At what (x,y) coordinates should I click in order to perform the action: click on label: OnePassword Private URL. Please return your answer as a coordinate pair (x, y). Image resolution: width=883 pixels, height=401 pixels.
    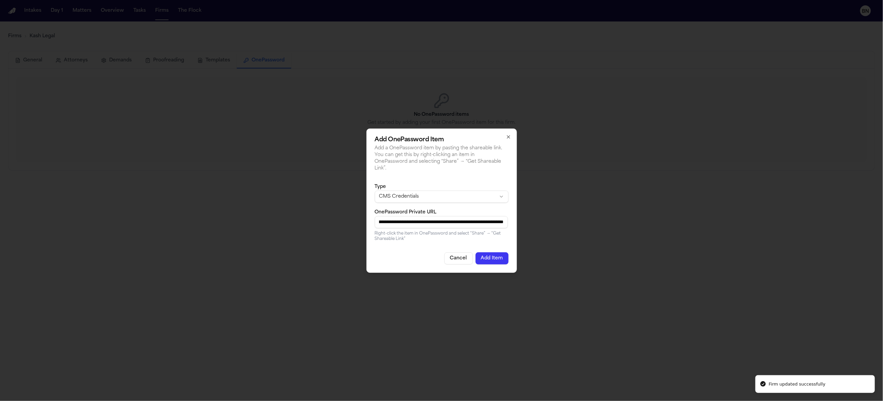
    Looking at the image, I should click on (406, 212).